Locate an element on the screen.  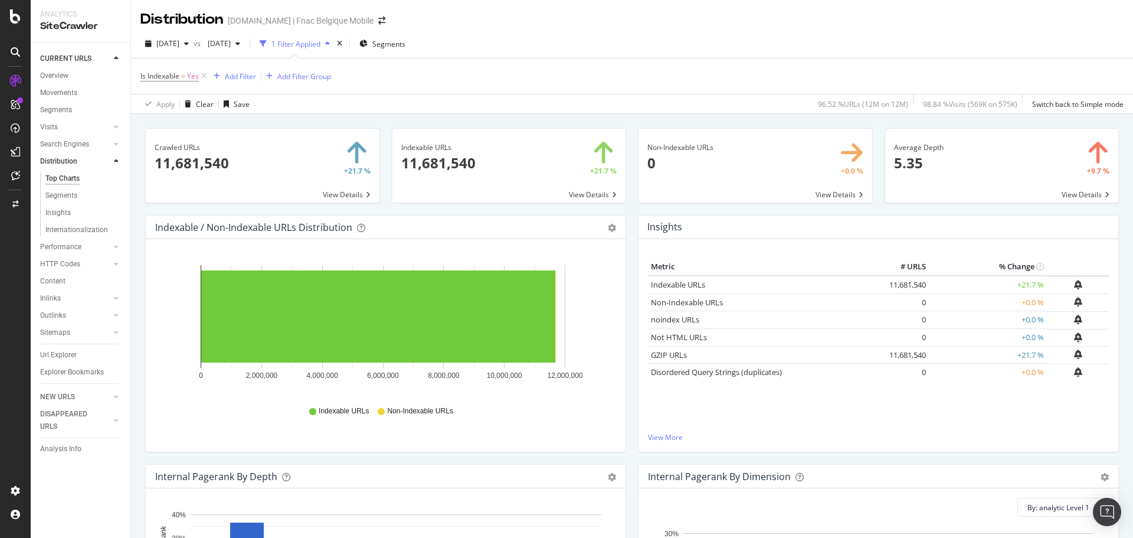
span: By: analytic Level 1 is located at coordinates (1058, 507).